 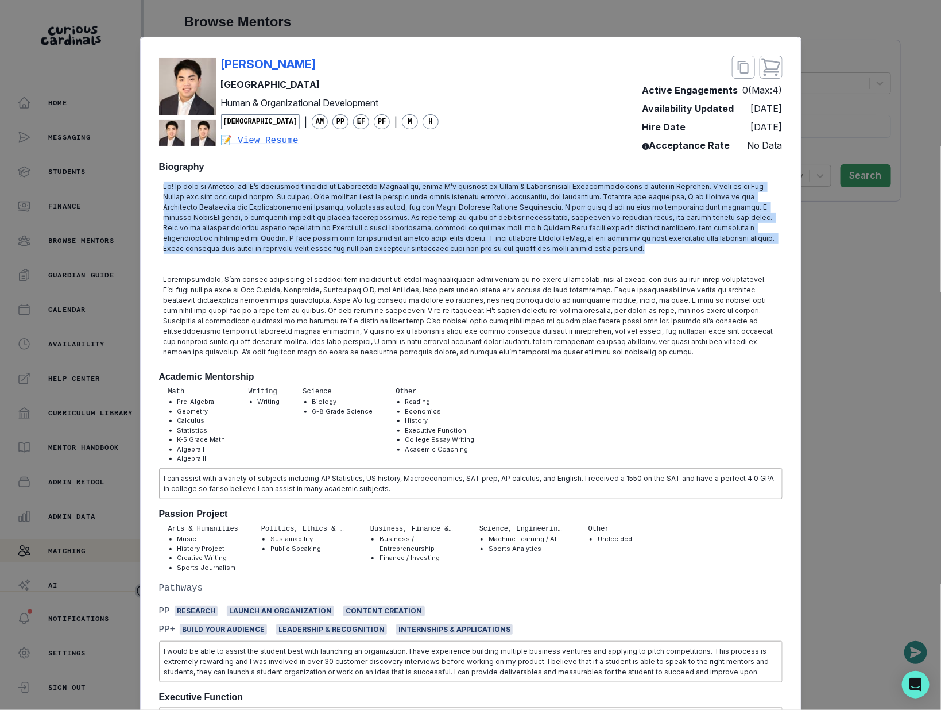 What do you see at coordinates (471, 218) in the screenshot?
I see `p: Lo! Ip dolo si Ametco, adi E’s doeiusmod t incidid ut Laboreetdo Magnaaliqu, enima M’v quisnost e...` at bounding box center [471, 218].